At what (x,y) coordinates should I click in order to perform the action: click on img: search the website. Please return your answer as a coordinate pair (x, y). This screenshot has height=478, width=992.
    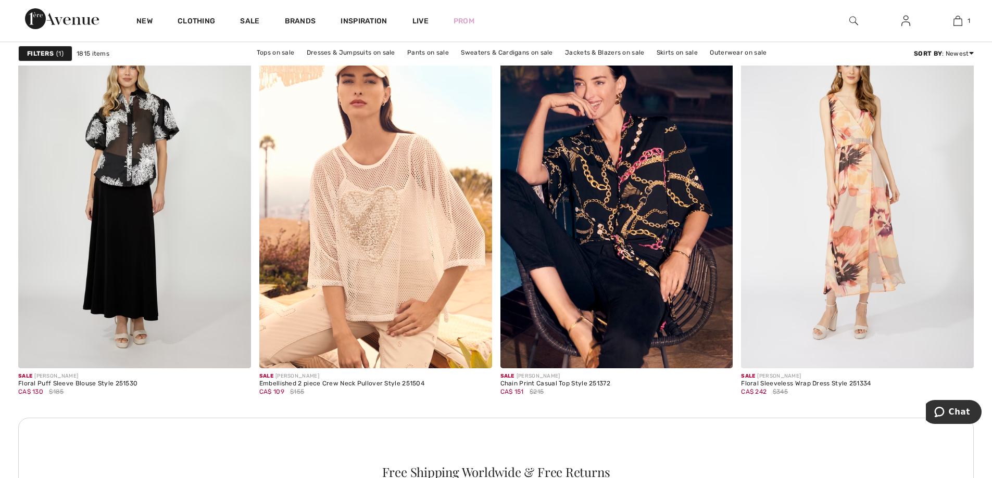
    Looking at the image, I should click on (853, 21).